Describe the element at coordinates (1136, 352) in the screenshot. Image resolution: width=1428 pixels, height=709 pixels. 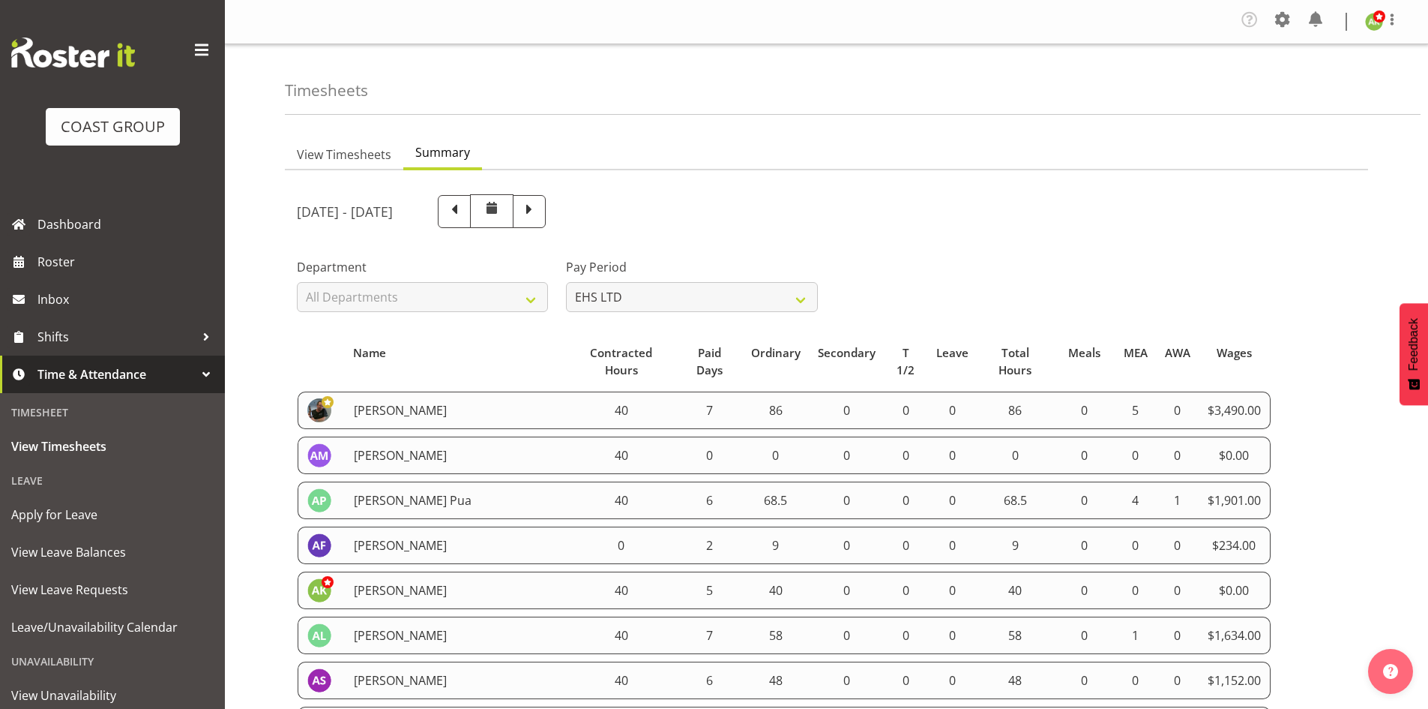
I see `div: MEA` at that location.